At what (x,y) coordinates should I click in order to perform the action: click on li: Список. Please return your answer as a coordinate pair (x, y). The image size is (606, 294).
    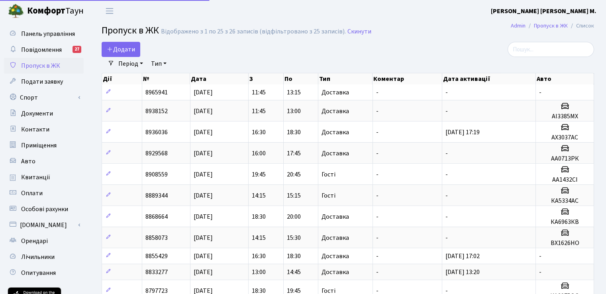
    Looking at the image, I should click on (581, 26).